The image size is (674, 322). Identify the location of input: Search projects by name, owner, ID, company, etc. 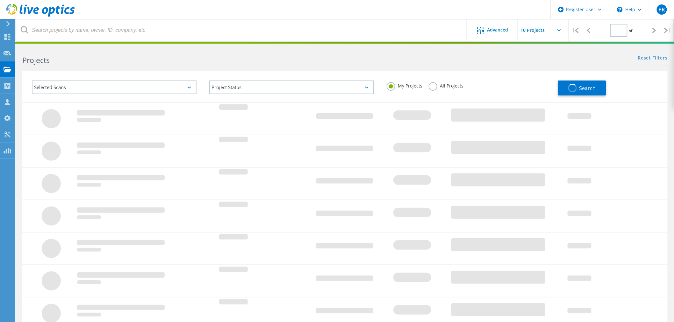
(241, 30).